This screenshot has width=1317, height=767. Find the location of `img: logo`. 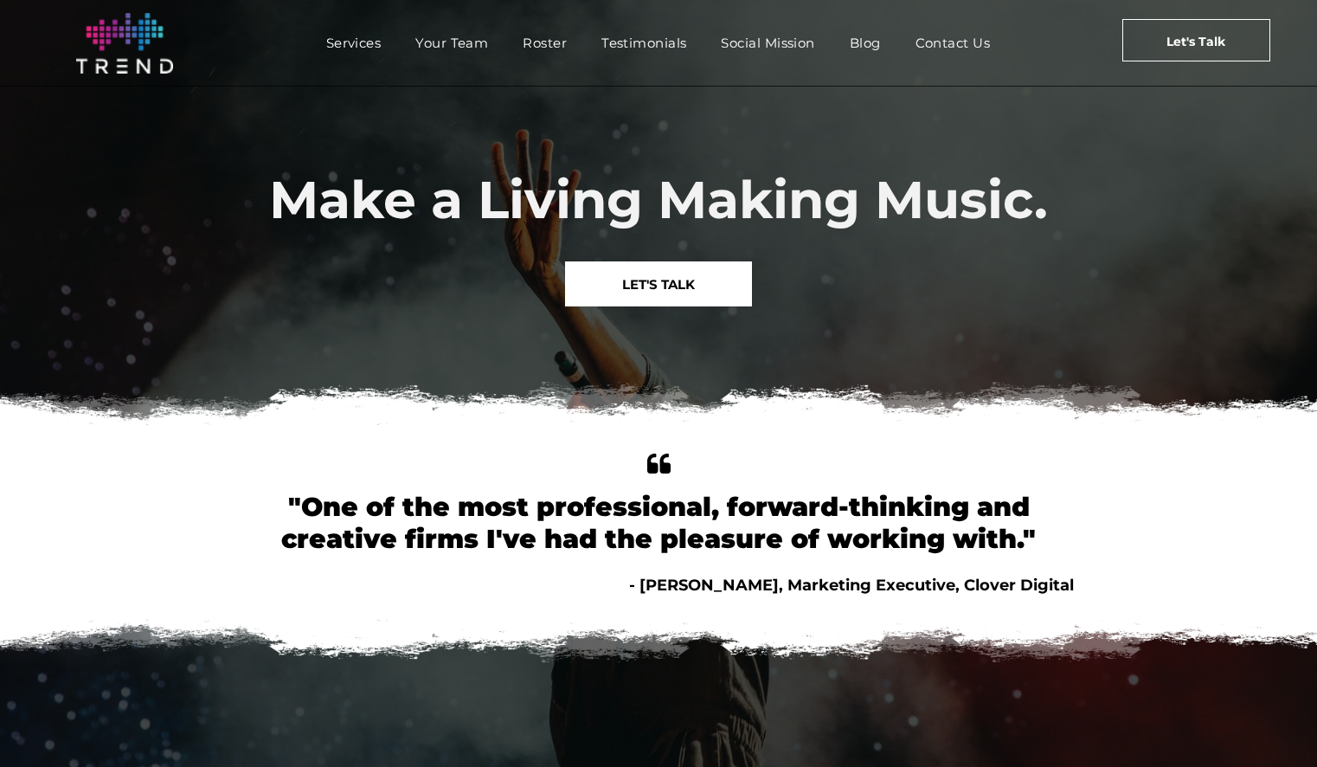

img: logo is located at coordinates (125, 43).